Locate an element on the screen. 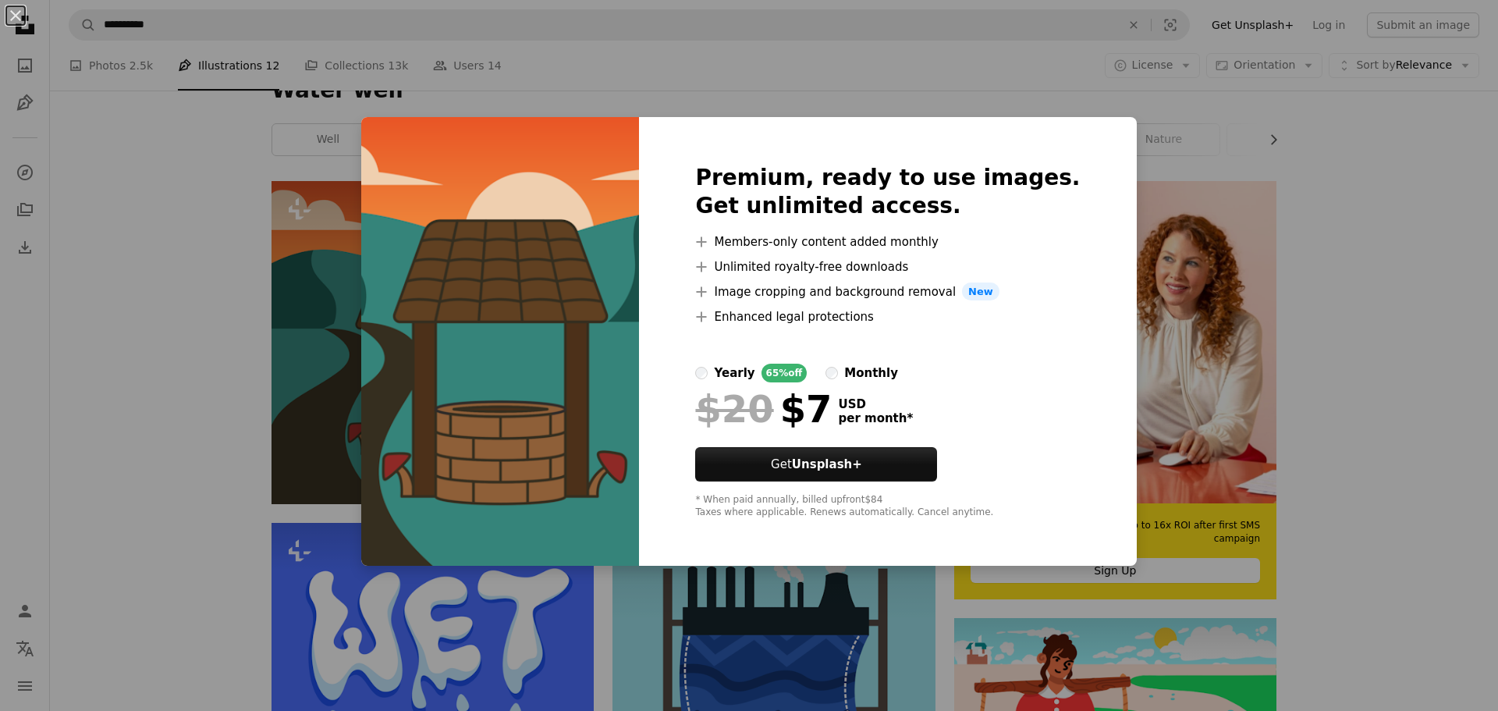  div: 65% off is located at coordinates (784, 373).